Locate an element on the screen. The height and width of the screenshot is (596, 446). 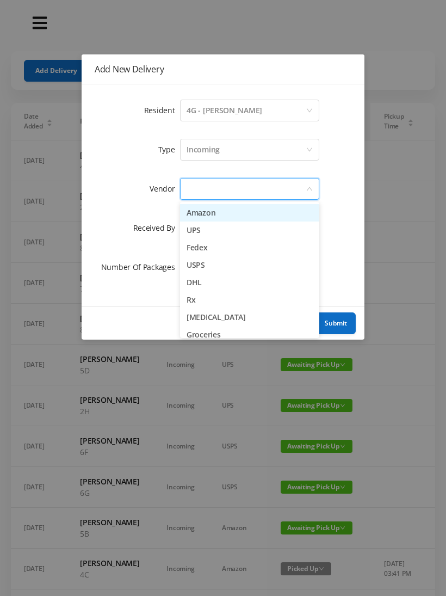
li: DHL is located at coordinates (250, 282).